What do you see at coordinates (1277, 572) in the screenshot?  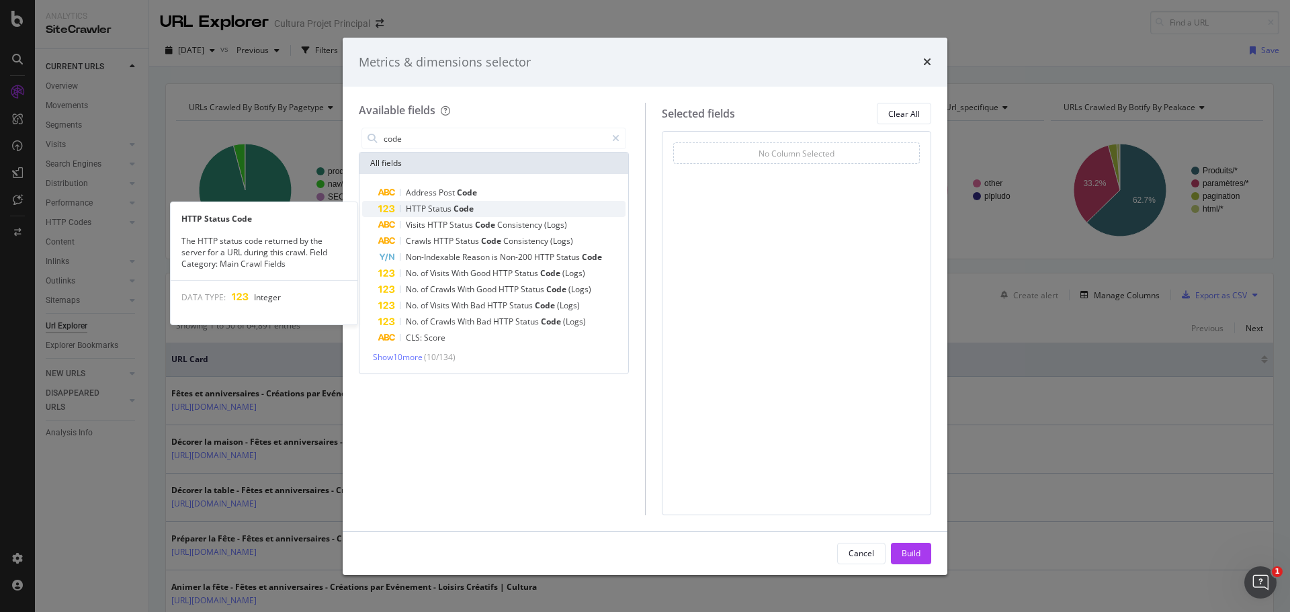 I see `span: 1` at bounding box center [1277, 572].